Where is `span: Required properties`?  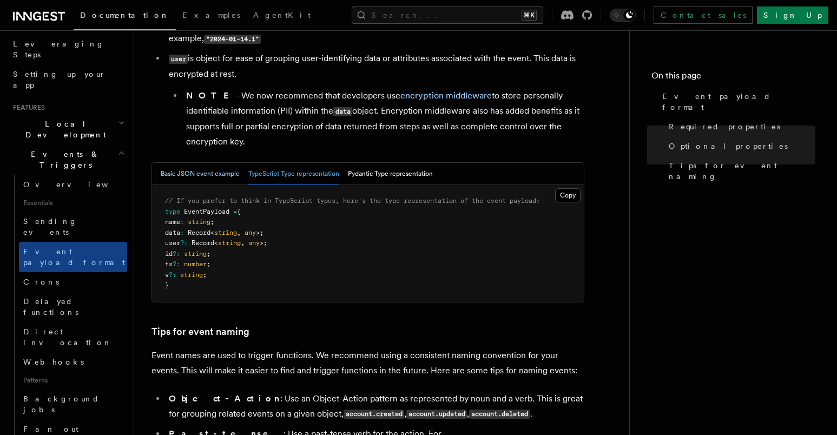 span: Required properties is located at coordinates (724, 127).